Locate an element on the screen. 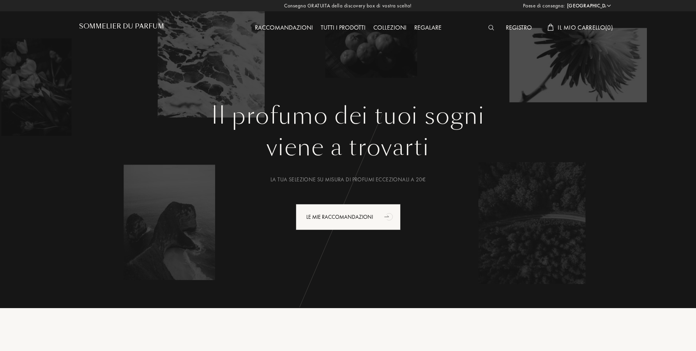 The width and height of the screenshot is (696, 351). a: Sommelier du Parfum is located at coordinates (122, 28).